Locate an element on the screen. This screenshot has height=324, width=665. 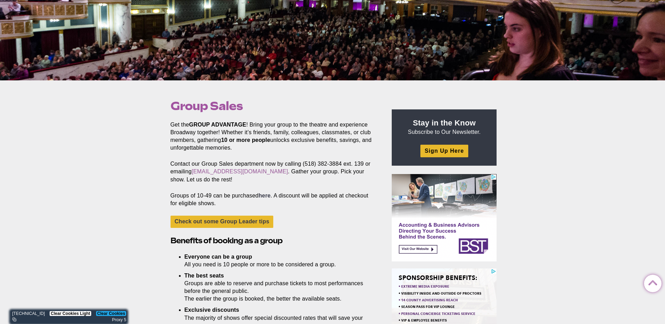
a: Check out some Group Leader tips is located at coordinates (222, 221).